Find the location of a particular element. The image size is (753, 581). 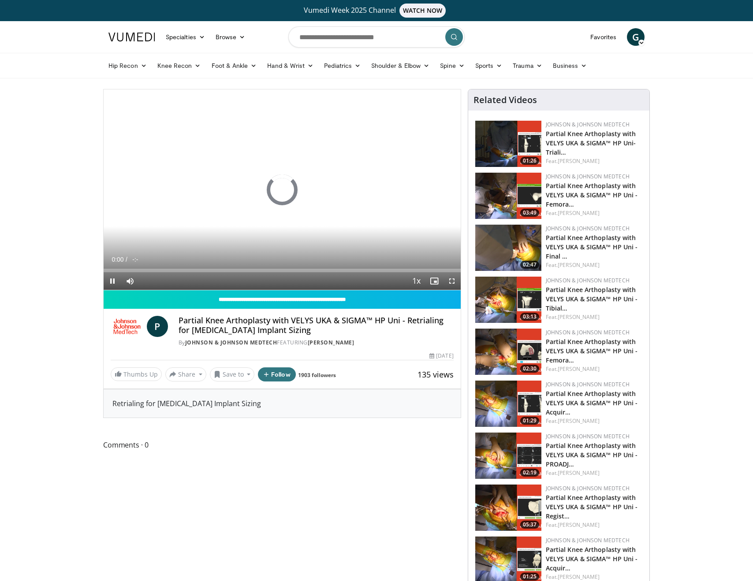

span: 0:00 is located at coordinates (117, 260).